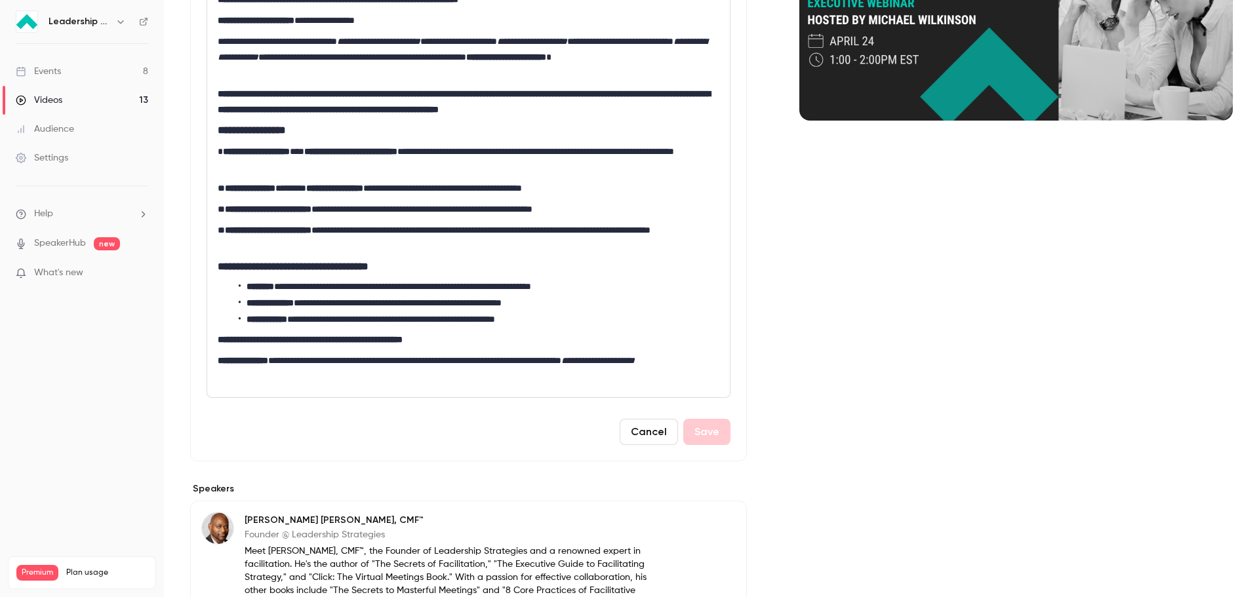  I want to click on h6: Leadership Strategies - 2025 Webinars, so click(79, 22).